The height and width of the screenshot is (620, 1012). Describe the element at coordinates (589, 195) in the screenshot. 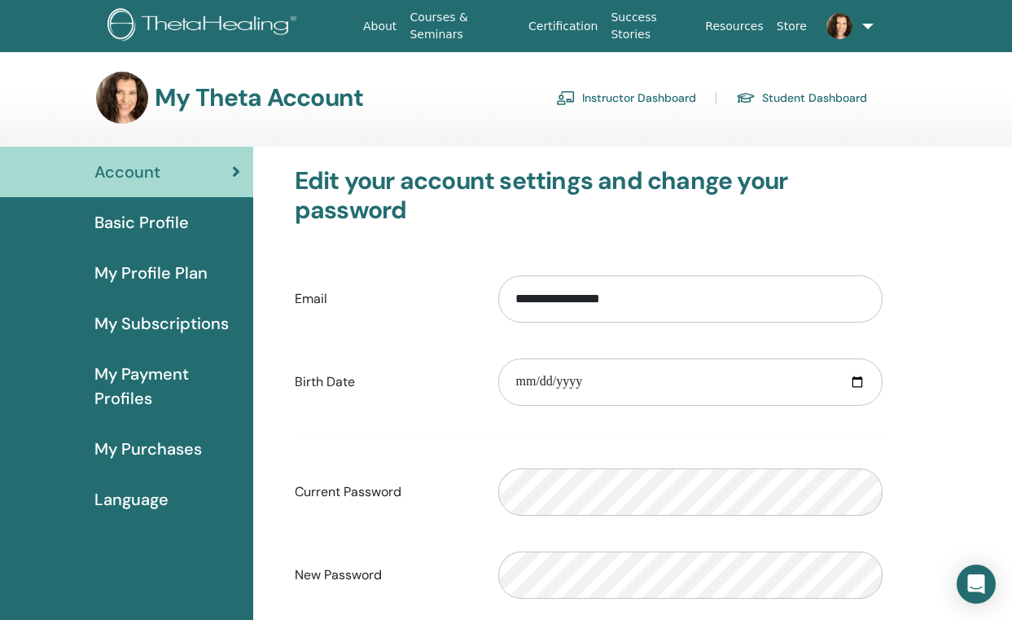

I see `h3: Edit your account settings and change your password` at that location.